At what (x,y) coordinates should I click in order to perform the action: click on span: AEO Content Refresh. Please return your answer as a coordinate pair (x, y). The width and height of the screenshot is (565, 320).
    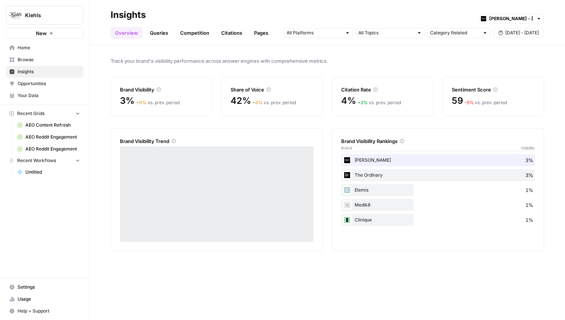
    Looking at the image, I should click on (53, 125).